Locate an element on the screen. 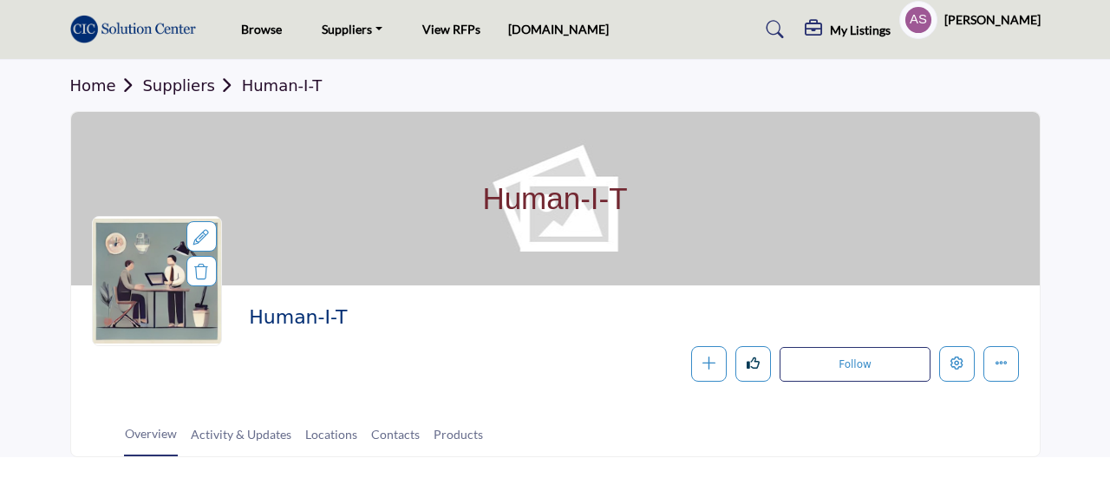  button: Like is located at coordinates (752, 363).